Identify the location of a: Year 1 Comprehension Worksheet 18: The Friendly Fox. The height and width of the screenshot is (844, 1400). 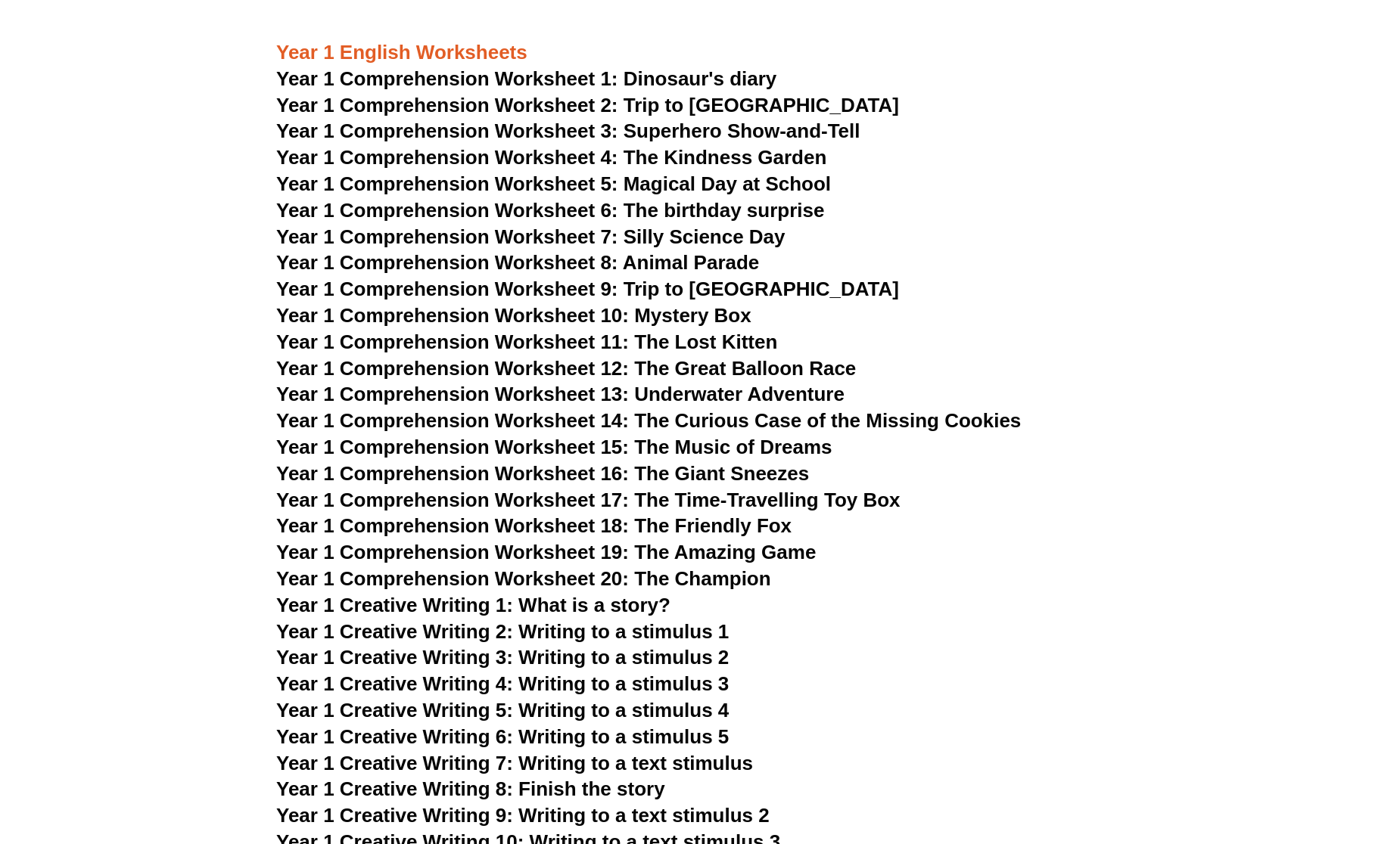
(533, 526).